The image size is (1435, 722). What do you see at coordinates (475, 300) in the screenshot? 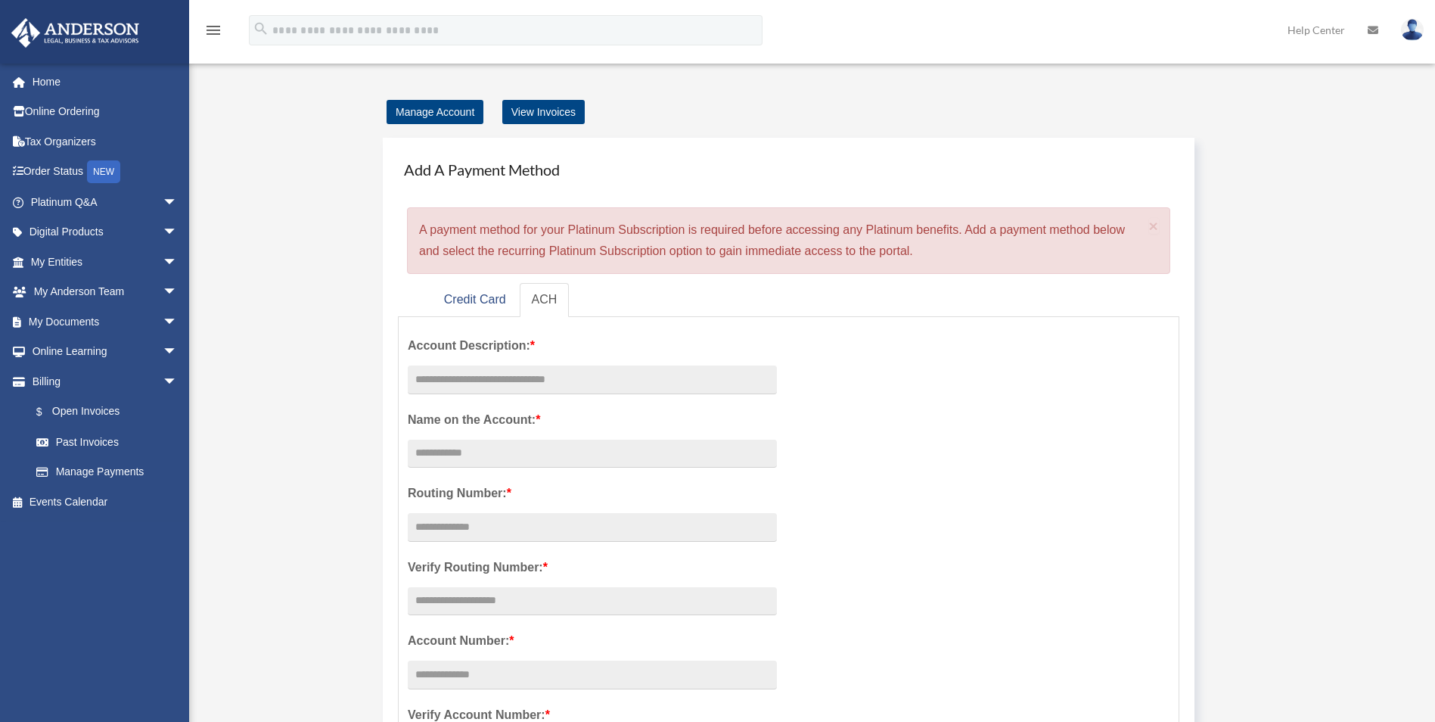
I see `a: Credit Card` at bounding box center [475, 300].